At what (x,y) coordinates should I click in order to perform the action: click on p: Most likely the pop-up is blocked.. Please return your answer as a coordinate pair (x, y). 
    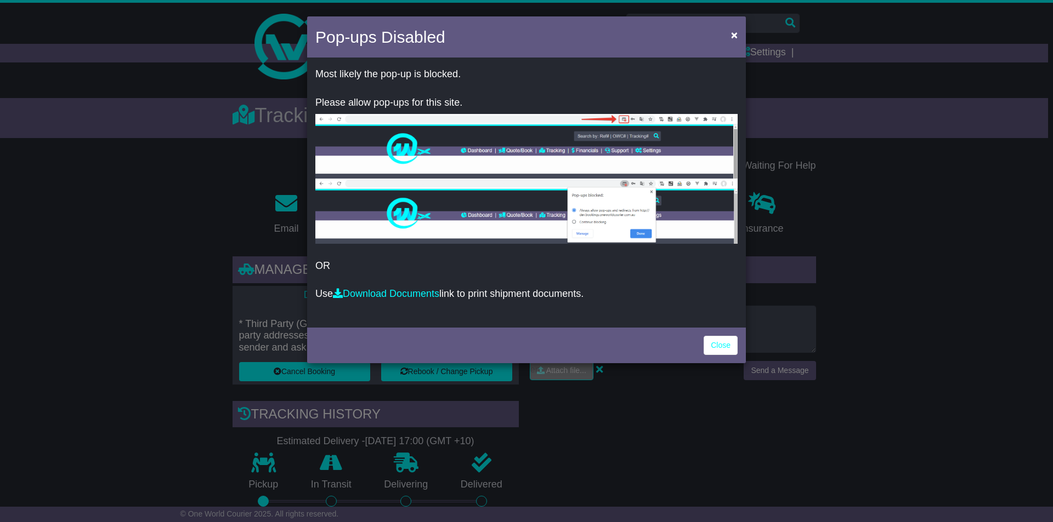
    Looking at the image, I should click on (526, 75).